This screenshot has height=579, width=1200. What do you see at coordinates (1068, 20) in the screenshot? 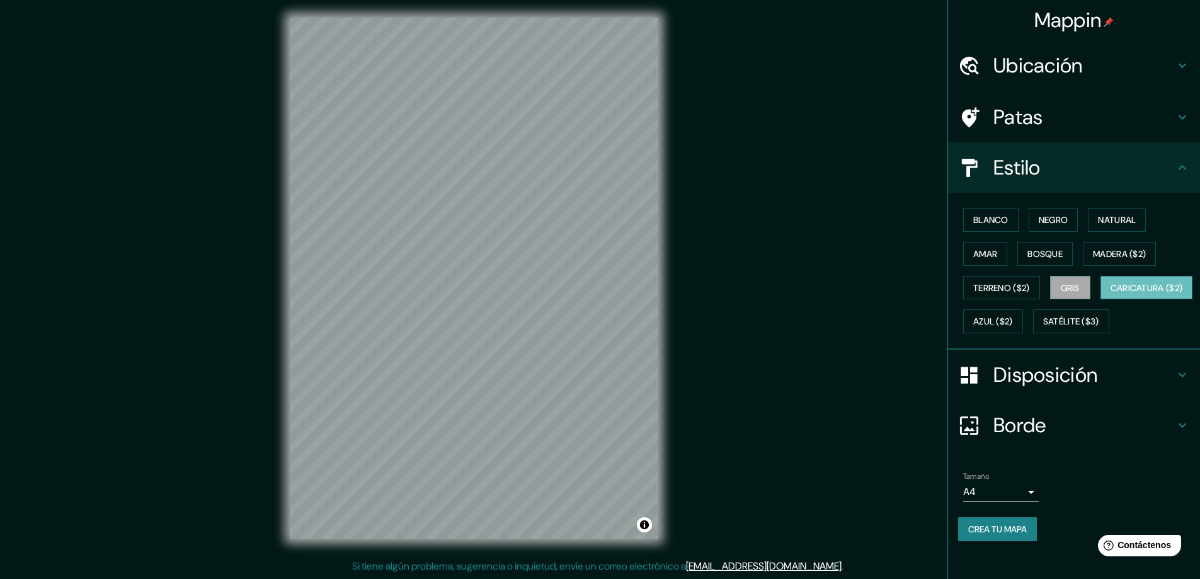
I see `font: Mappin` at bounding box center [1068, 20].